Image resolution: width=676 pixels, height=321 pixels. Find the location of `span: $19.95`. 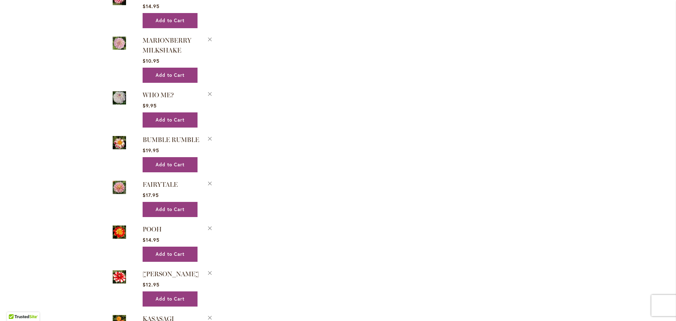

span: $19.95 is located at coordinates (151, 150).